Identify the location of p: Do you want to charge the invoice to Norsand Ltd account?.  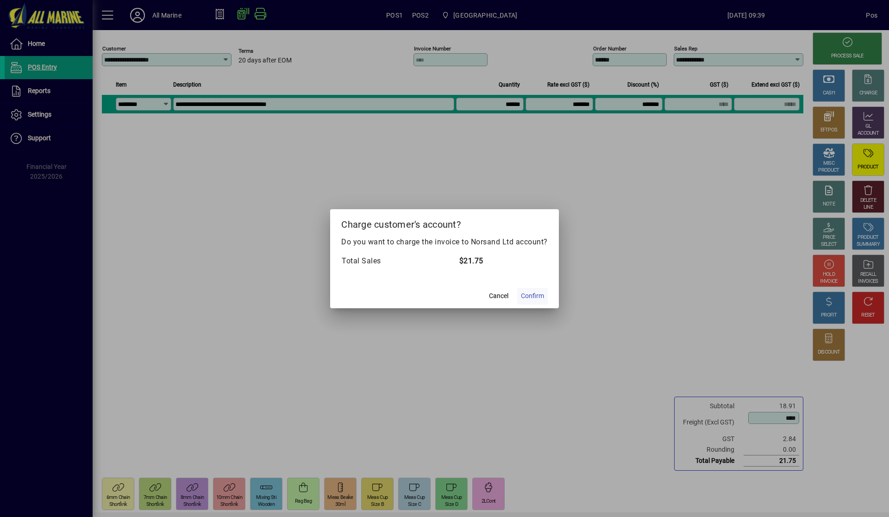
(445, 242).